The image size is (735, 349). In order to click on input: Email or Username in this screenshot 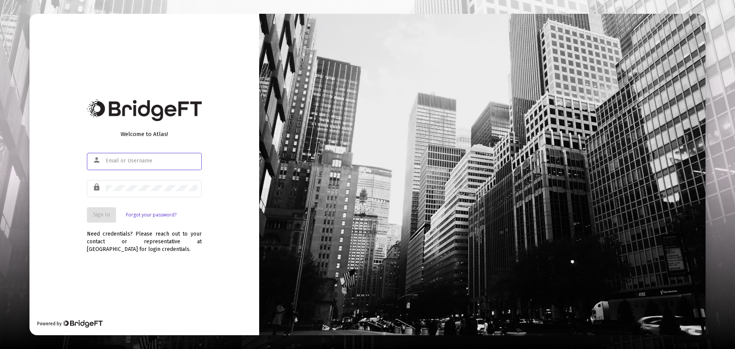, I will do `click(152, 161)`.